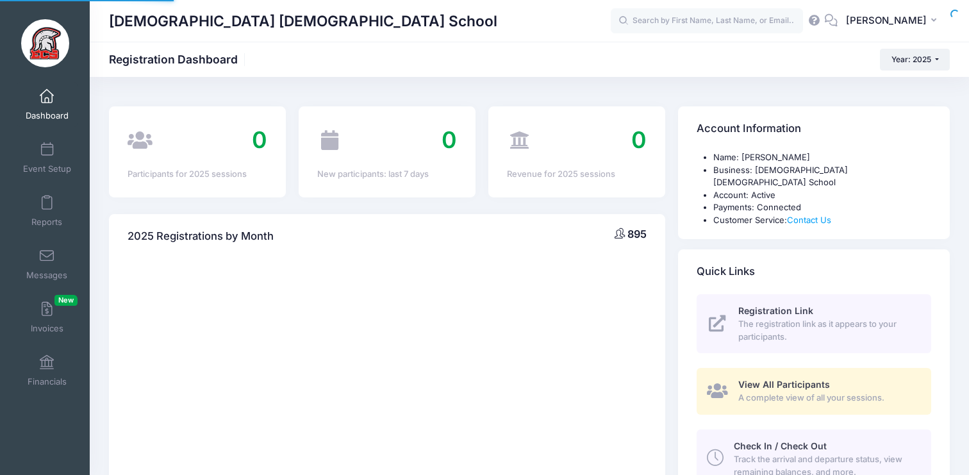 The width and height of the screenshot is (969, 475). What do you see at coordinates (914, 60) in the screenshot?
I see `button: Year: 2025` at bounding box center [914, 60].